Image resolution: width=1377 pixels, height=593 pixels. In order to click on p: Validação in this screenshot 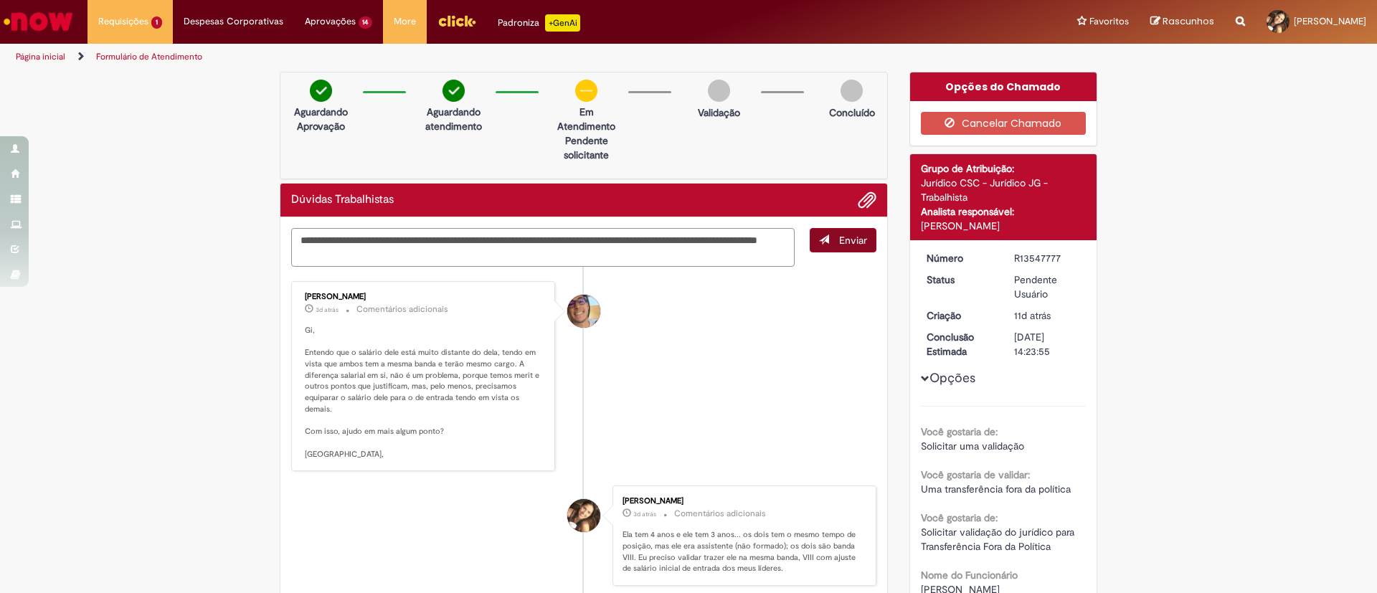, I will do `click(719, 113)`.